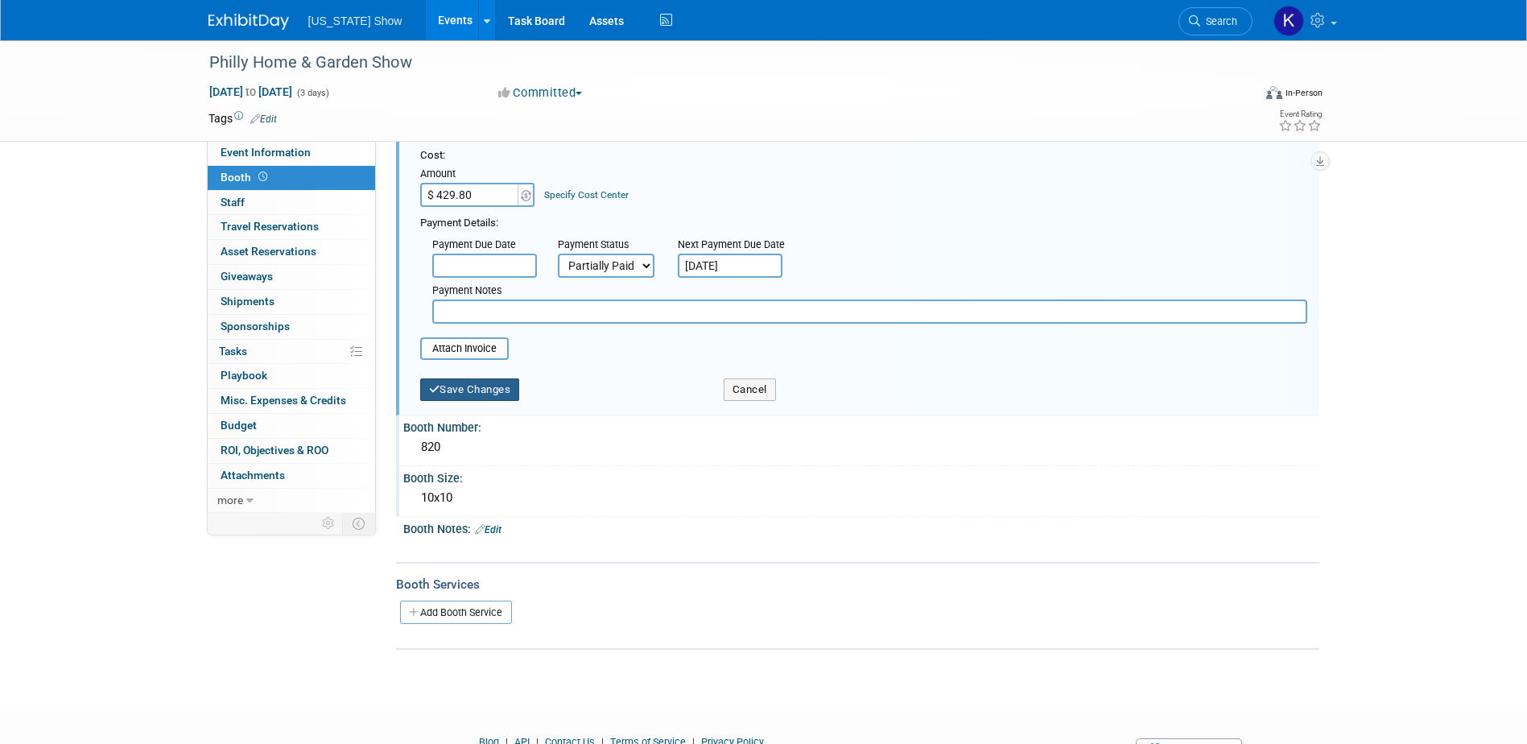 This screenshot has height=744, width=1527. I want to click on td: Personalize Event Tab Strip, so click(328, 523).